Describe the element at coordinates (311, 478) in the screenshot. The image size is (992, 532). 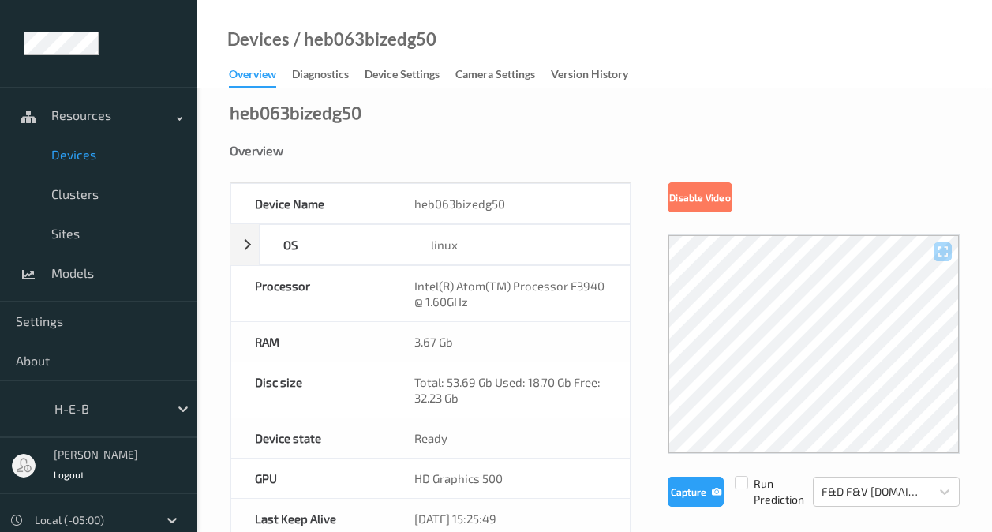
I see `div: GPU` at that location.